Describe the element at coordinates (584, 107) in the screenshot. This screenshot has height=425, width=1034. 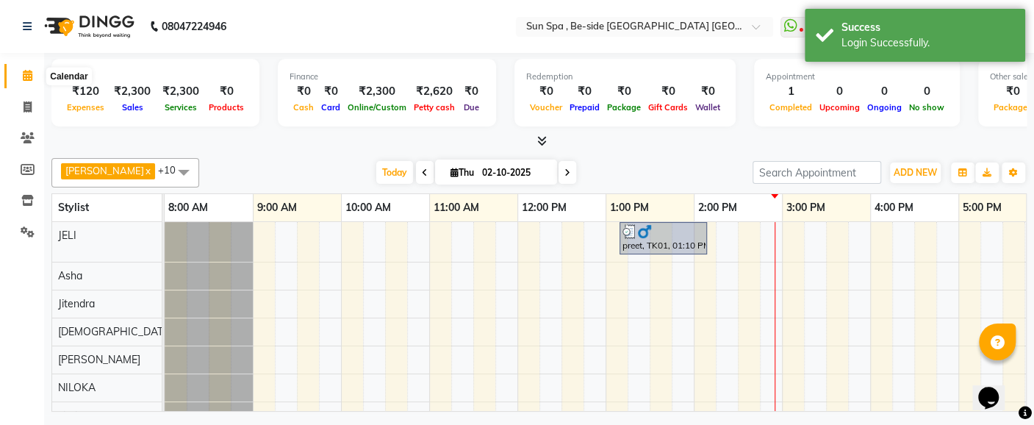
I see `span: Prepaid` at that location.